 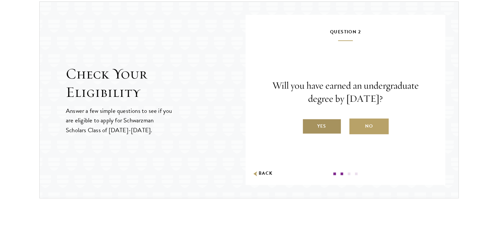 What do you see at coordinates (262, 173) in the screenshot?
I see `button: Back` at bounding box center [262, 173].